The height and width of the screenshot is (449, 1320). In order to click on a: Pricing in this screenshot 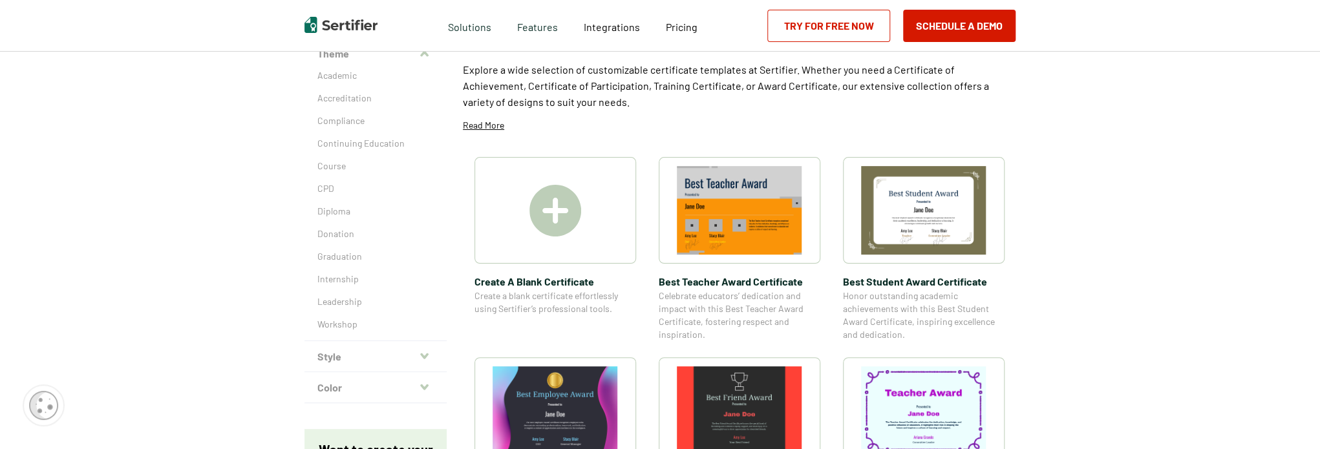, I will do `click(682, 25)`.